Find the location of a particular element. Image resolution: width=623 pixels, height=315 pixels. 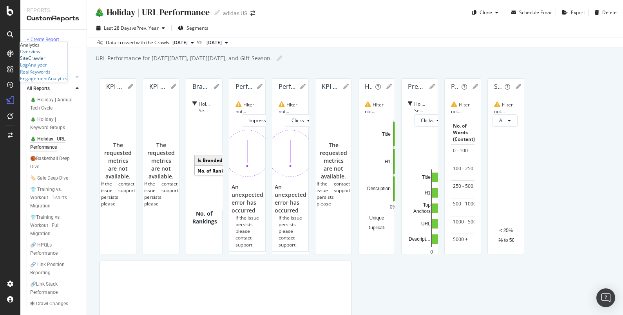

div: 👕 Training vs. Workout | T-shirts Migration is located at coordinates (54, 198).